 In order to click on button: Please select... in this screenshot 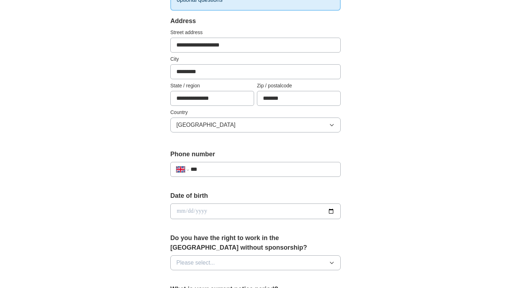, I will do `click(255, 263)`.